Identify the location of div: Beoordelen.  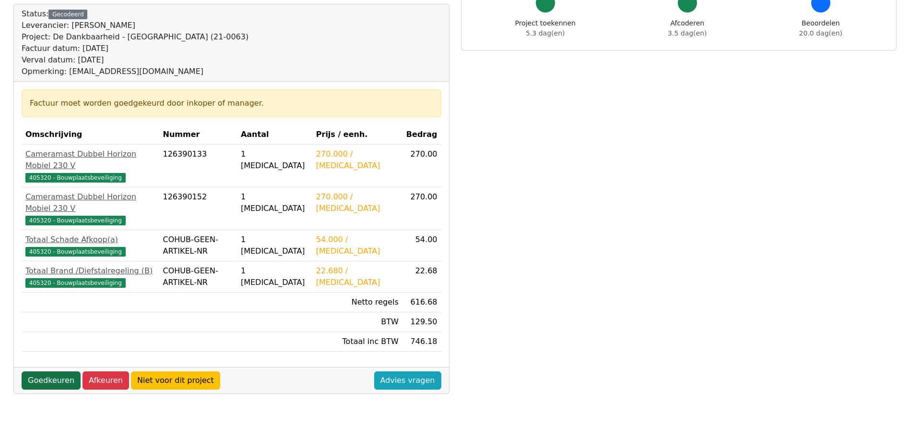
(821, 28).